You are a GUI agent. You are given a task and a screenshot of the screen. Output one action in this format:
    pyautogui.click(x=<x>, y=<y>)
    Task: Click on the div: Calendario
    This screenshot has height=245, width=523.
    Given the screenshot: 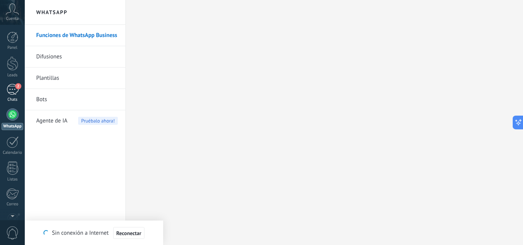 What is the action you would take?
    pyautogui.click(x=13, y=152)
    